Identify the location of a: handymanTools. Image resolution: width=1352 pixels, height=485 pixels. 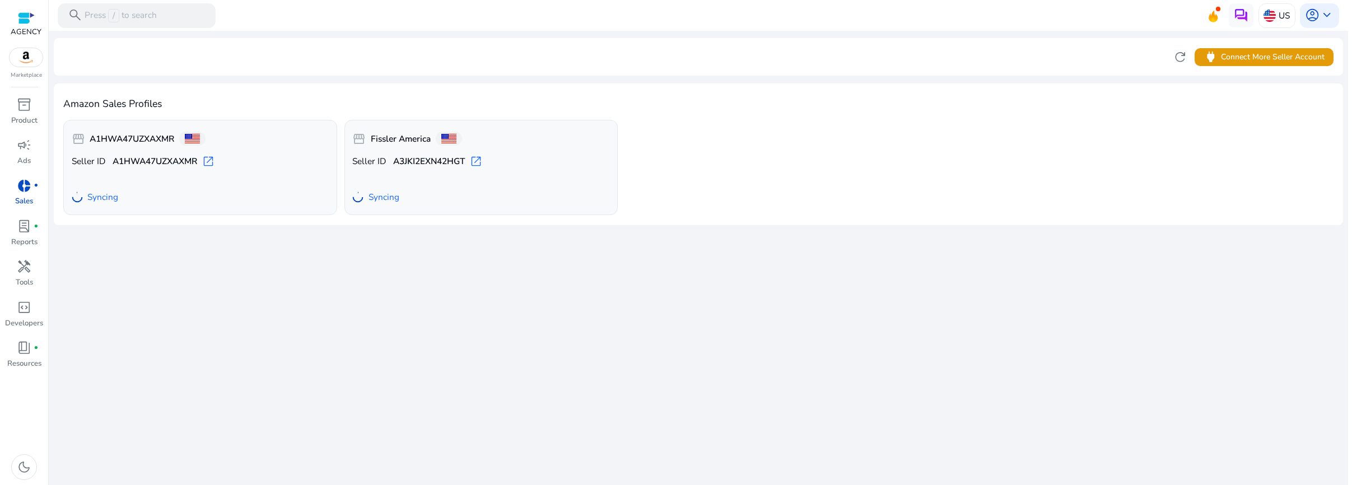
(24, 277).